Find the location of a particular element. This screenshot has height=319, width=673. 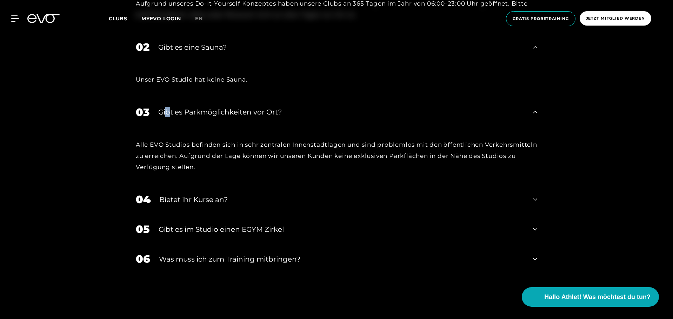

div: Gibt es eine Sauna? is located at coordinates (341, 47).